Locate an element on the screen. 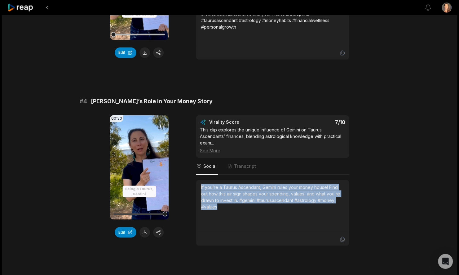 The height and width of the screenshot is (275, 459). span: # 4 is located at coordinates (83, 101).